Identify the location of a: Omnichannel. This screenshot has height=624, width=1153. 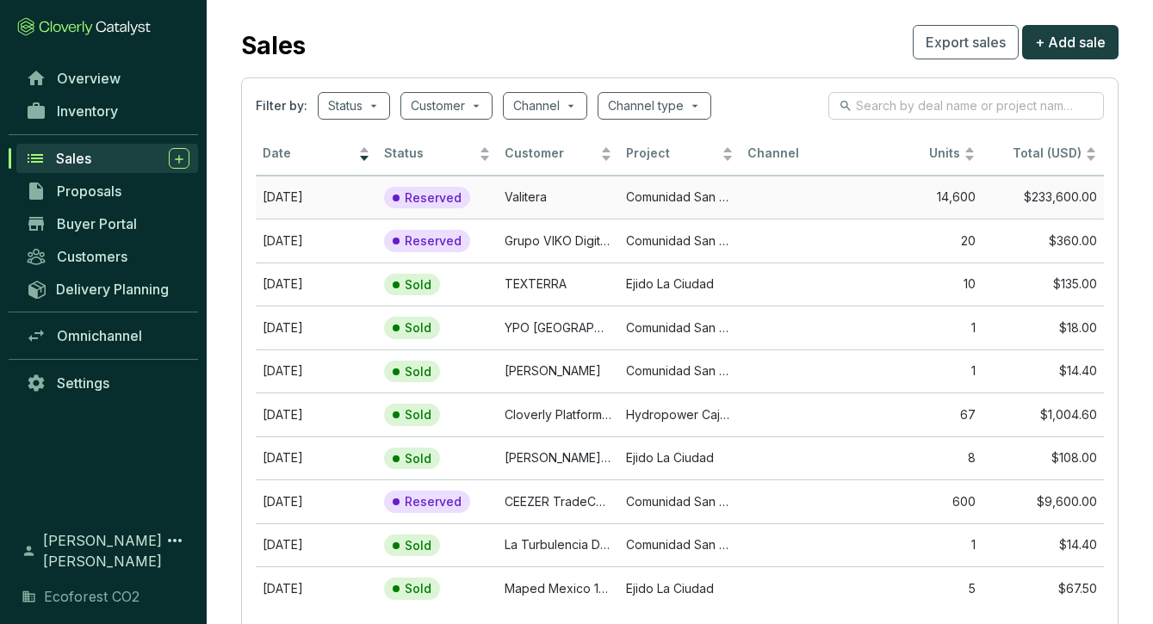
(108, 336).